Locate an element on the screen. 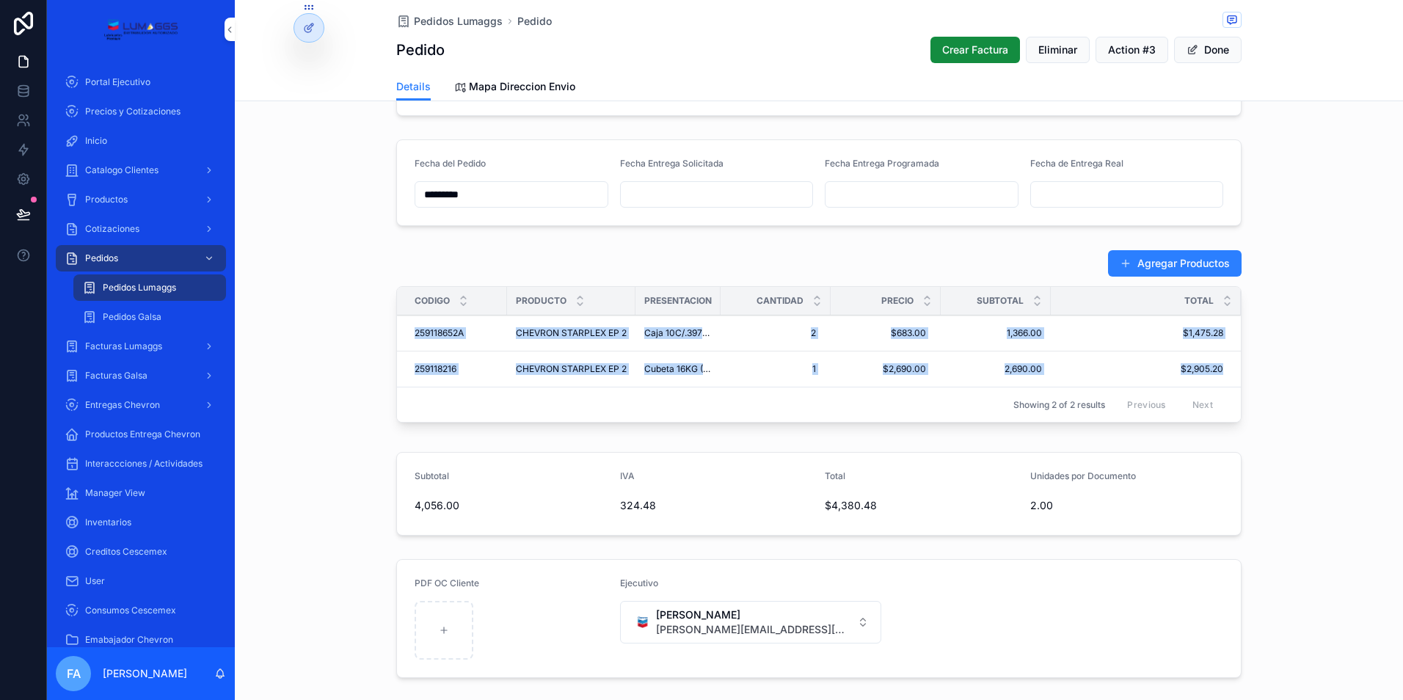 The height and width of the screenshot is (700, 1403). a: 259118216 is located at coordinates (456, 369).